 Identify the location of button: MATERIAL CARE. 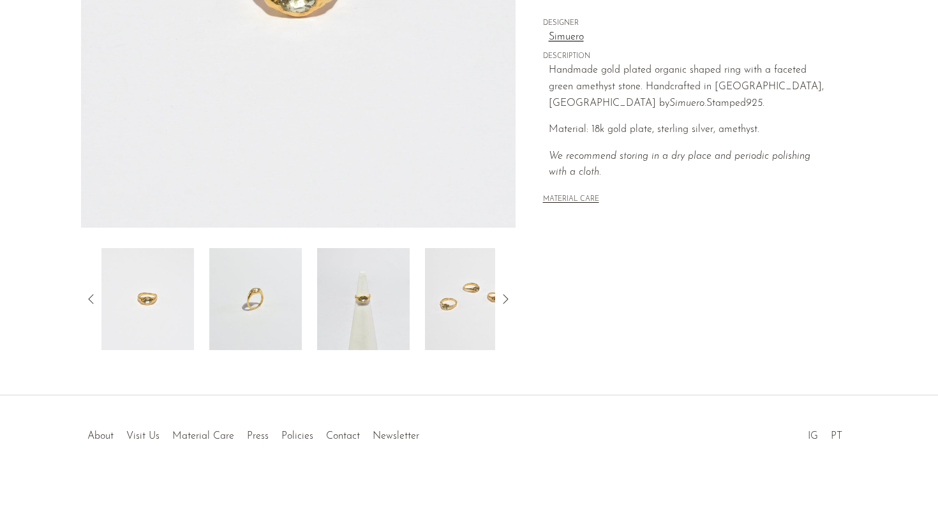
(571, 200).